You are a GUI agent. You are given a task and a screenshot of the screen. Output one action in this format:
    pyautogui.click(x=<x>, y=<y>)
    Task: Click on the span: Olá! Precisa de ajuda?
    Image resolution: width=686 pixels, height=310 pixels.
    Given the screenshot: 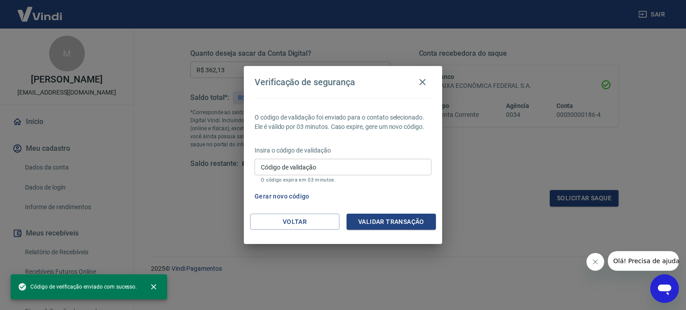 What is the action you would take?
    pyautogui.click(x=40, y=10)
    